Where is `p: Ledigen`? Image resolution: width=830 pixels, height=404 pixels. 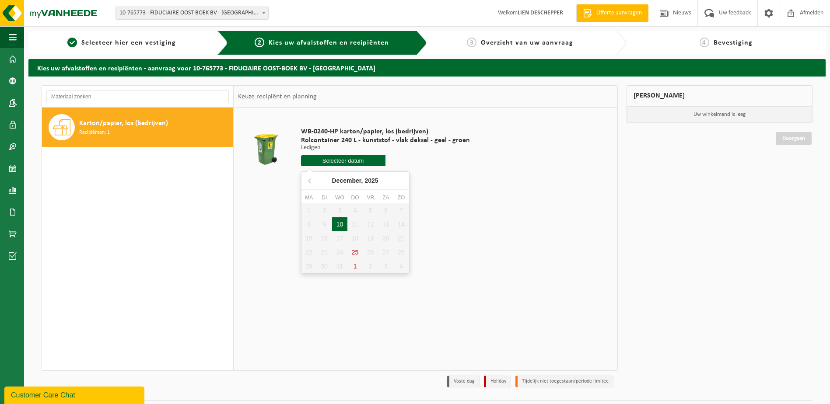
p: Ledigen is located at coordinates (385, 148).